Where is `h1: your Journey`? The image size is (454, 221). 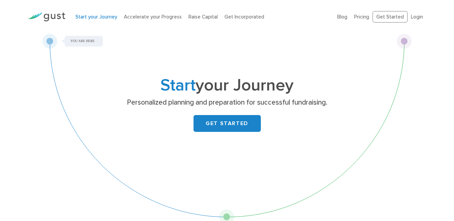 h1: your Journey is located at coordinates (227, 86).